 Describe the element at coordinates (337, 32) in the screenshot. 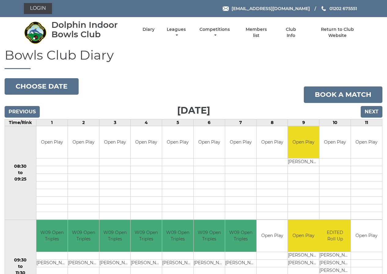

I see `a: Return to Club Website` at that location.